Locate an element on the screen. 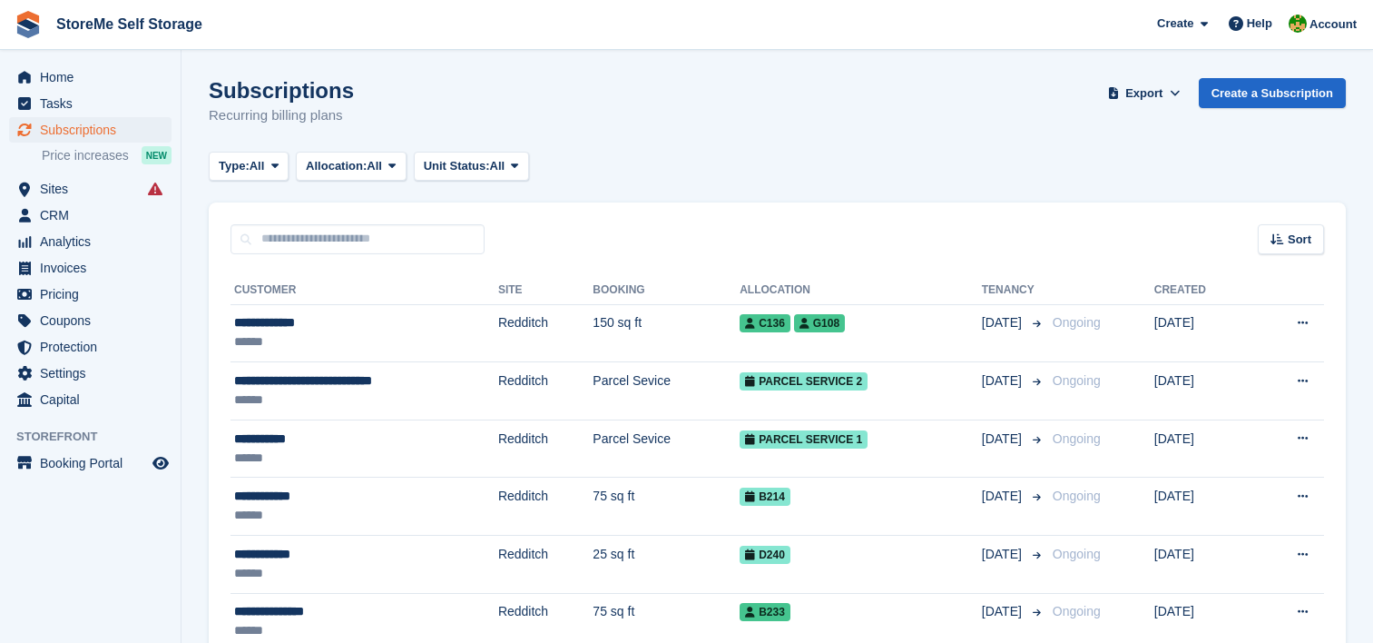 This screenshot has width=1373, height=643. th: Created is located at coordinates (1203, 290).